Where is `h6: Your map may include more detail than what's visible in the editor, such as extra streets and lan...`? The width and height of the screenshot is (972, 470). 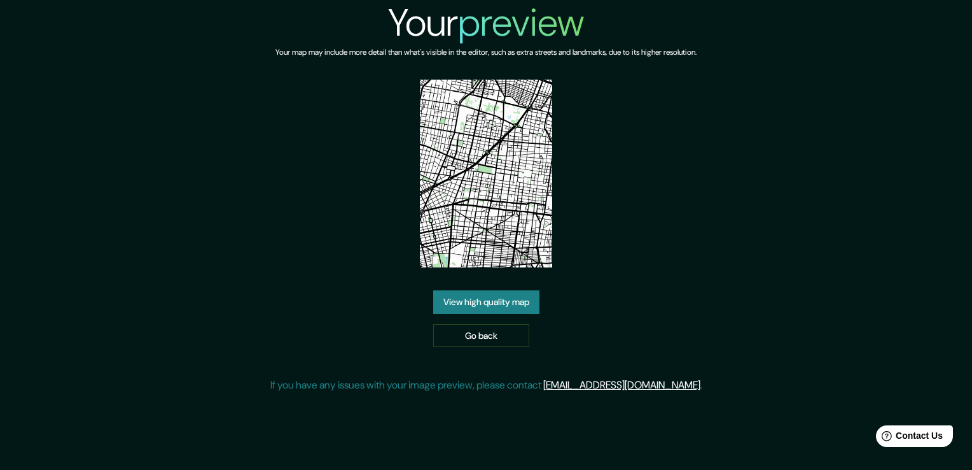 h6: Your map may include more detail than what's visible in the editor, such as extra streets and lan... is located at coordinates (486, 52).